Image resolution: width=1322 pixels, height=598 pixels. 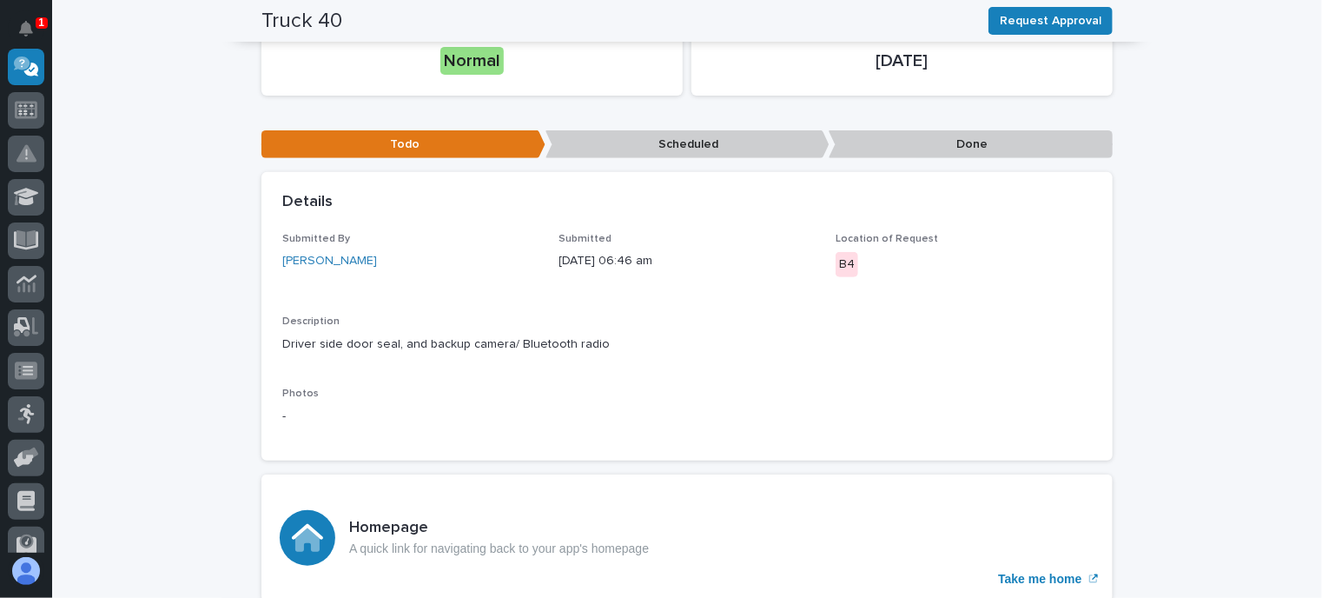 What do you see at coordinates (311, 321) in the screenshot?
I see `span: Description` at bounding box center [311, 321].